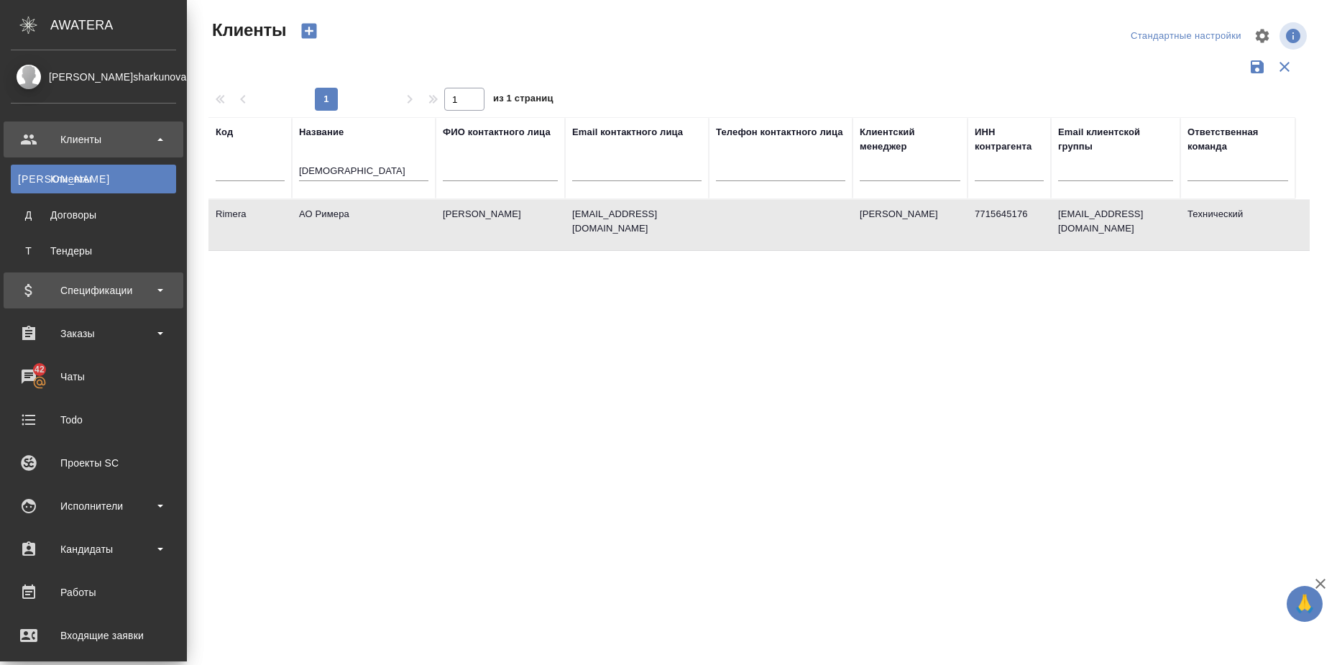  Describe the element at coordinates (1262, 36) in the screenshot. I see `span: Настроить таблицу` at that location.